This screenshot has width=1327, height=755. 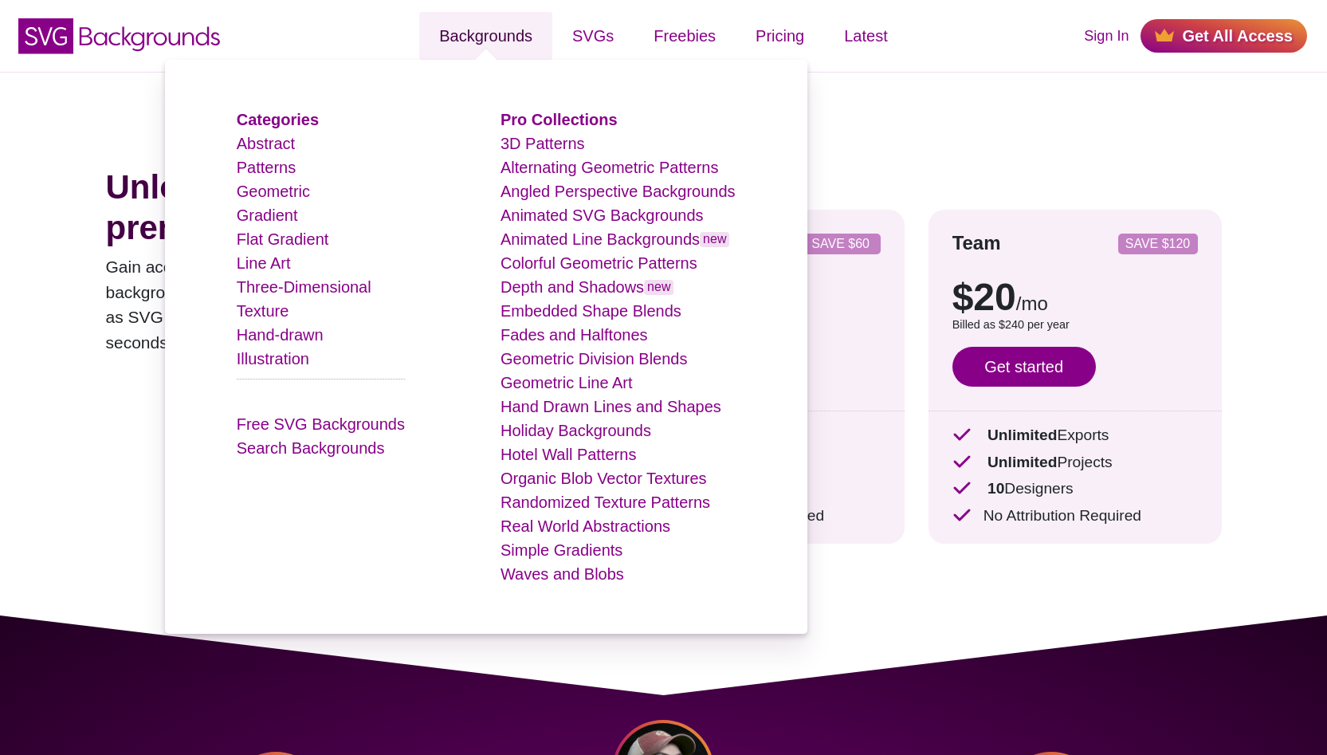 What do you see at coordinates (485, 36) in the screenshot?
I see `a: Backgrounds` at bounding box center [485, 36].